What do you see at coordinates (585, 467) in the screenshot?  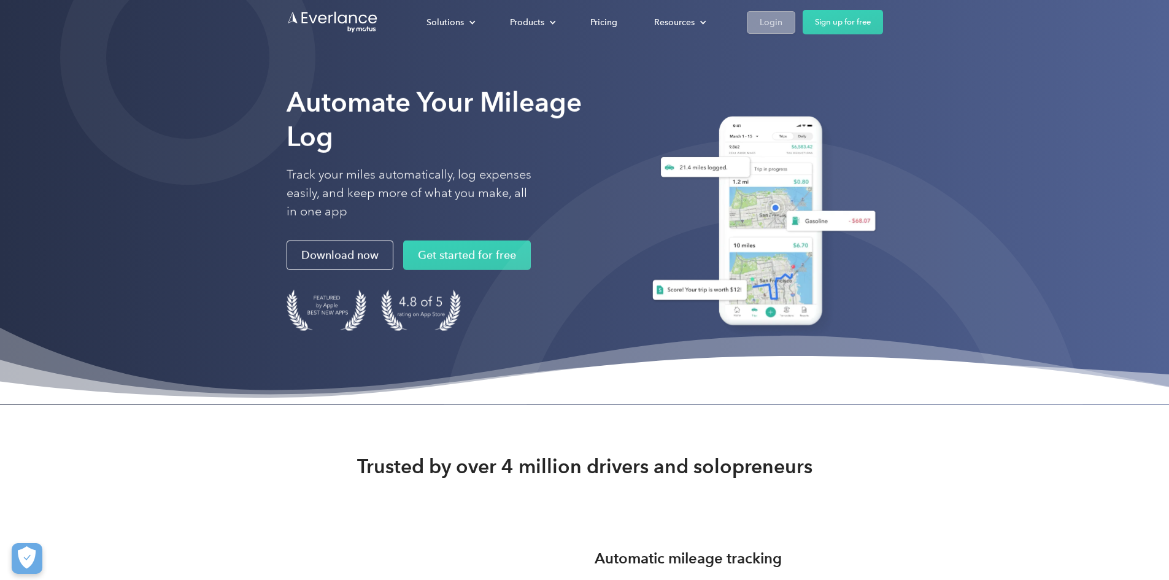 I see `strong: Trusted by over 4 million drivers and solopreneurs` at bounding box center [585, 467].